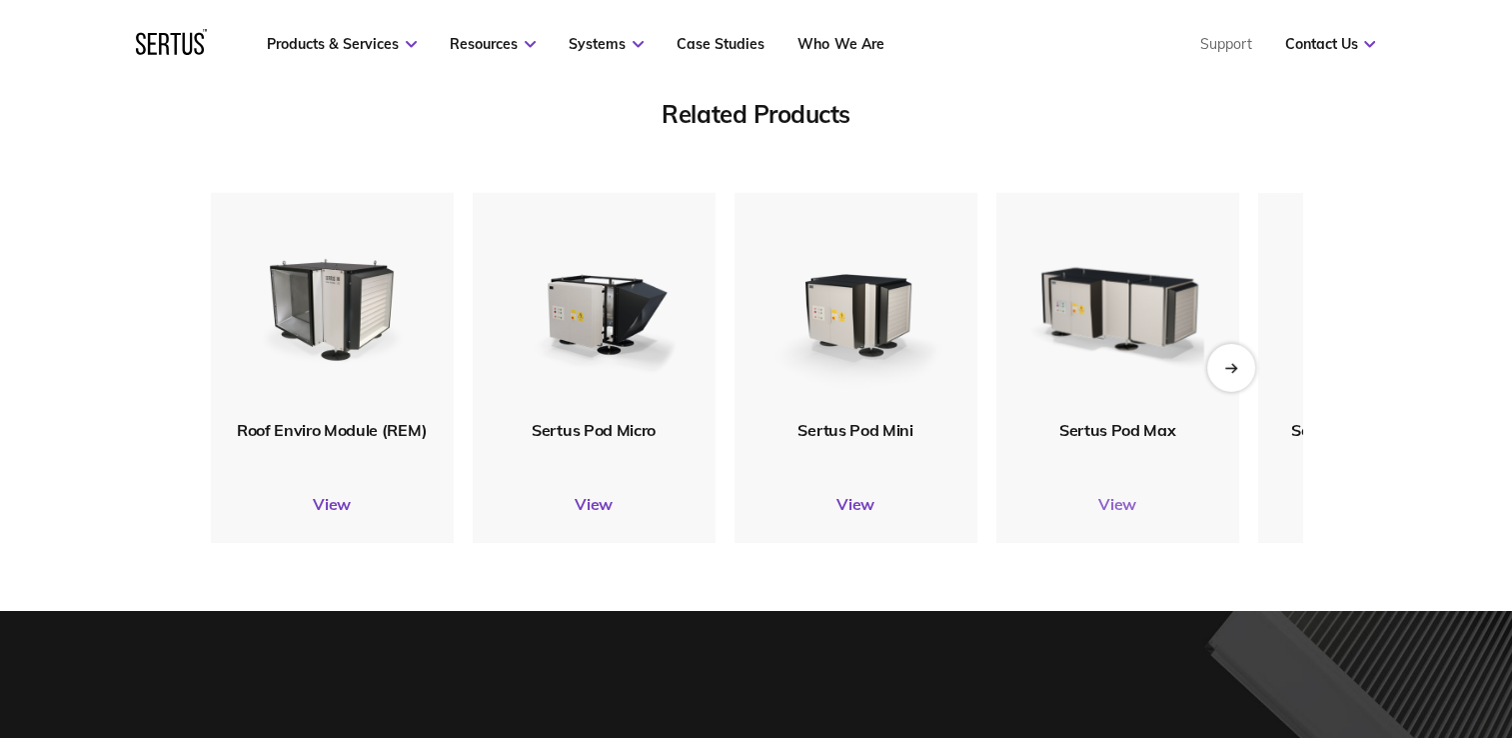  Describe the element at coordinates (1225, 44) in the screenshot. I see `a: Support` at that location.